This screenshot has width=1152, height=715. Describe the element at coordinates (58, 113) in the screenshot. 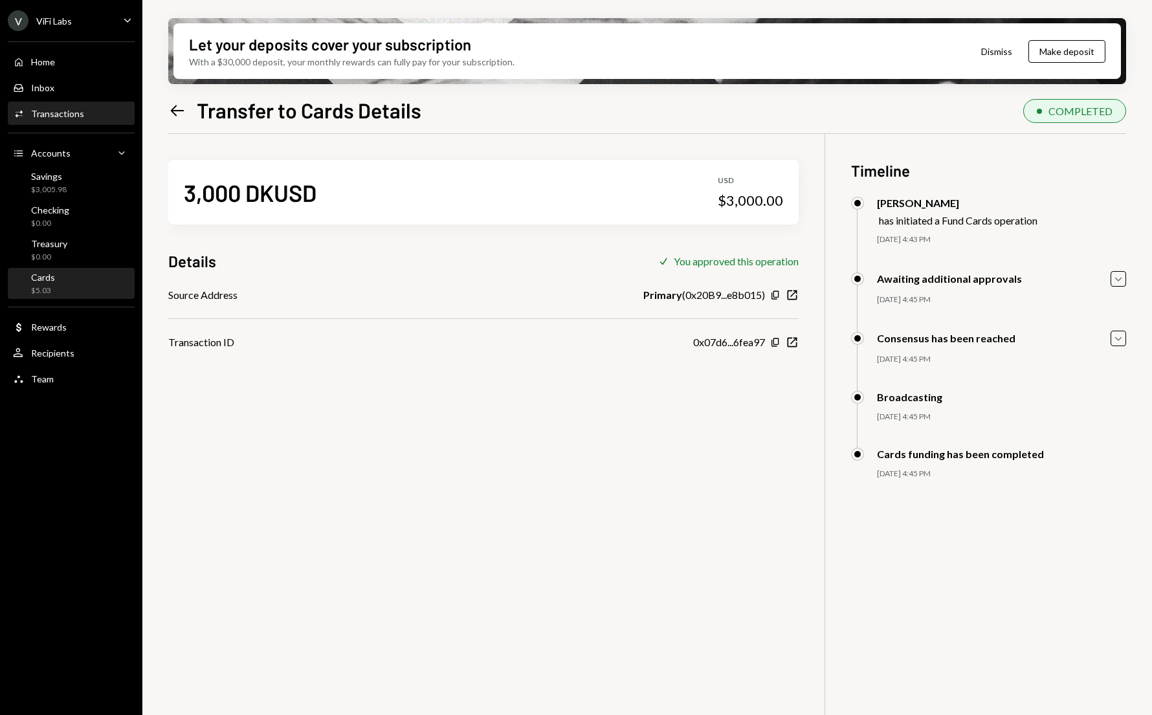

I see `div: Transactions` at that location.